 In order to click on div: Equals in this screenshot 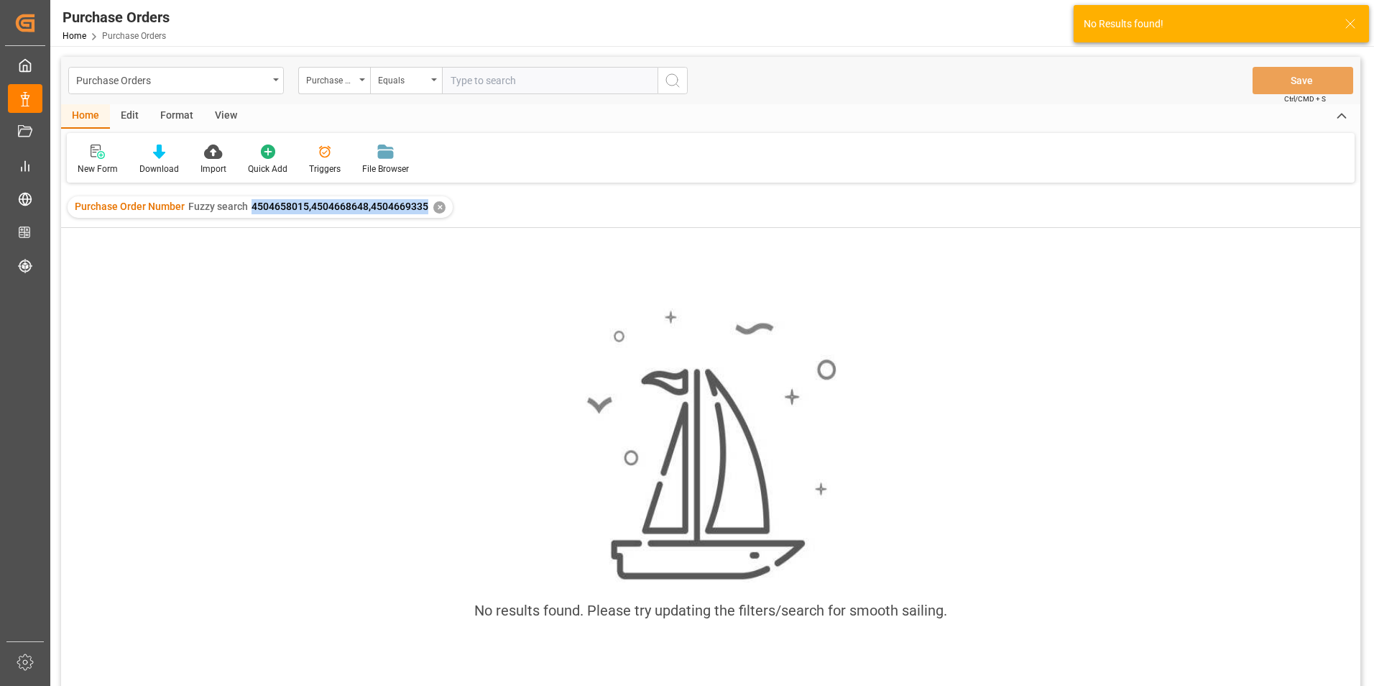, I will do `click(402, 78)`.